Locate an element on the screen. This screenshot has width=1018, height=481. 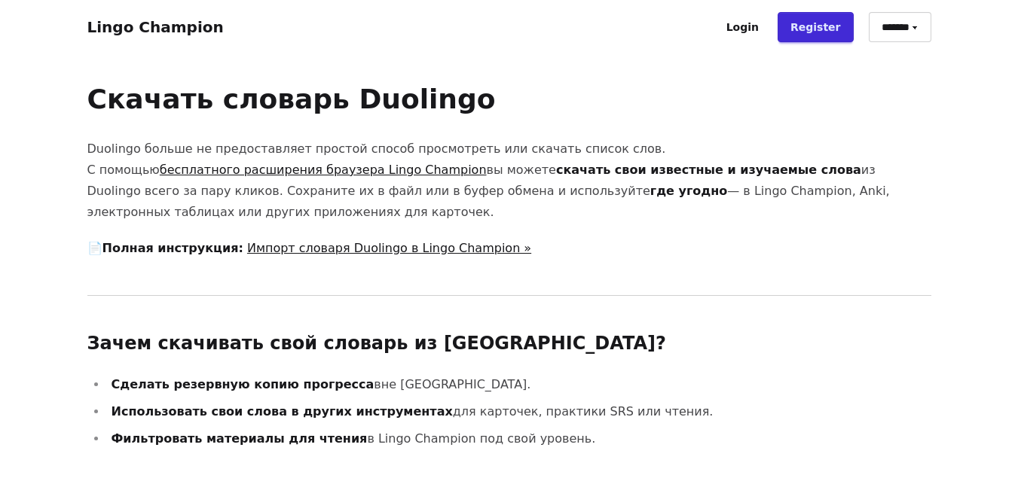
strong: Полная инструкция: is located at coordinates (173, 248).